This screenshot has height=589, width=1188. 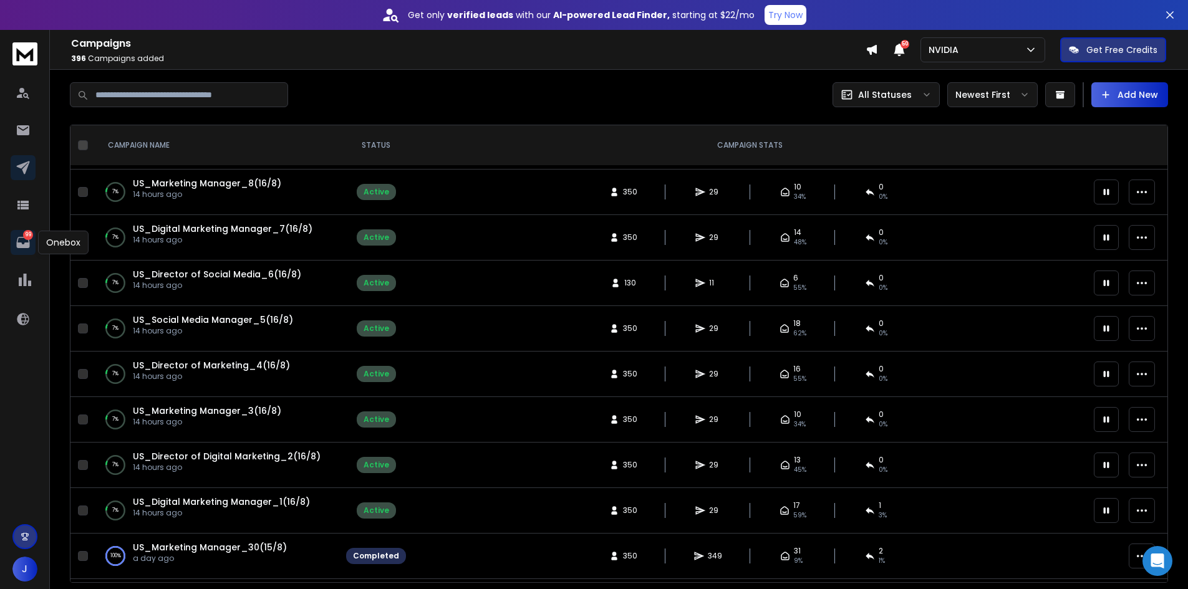 I want to click on span: 59 %, so click(x=800, y=516).